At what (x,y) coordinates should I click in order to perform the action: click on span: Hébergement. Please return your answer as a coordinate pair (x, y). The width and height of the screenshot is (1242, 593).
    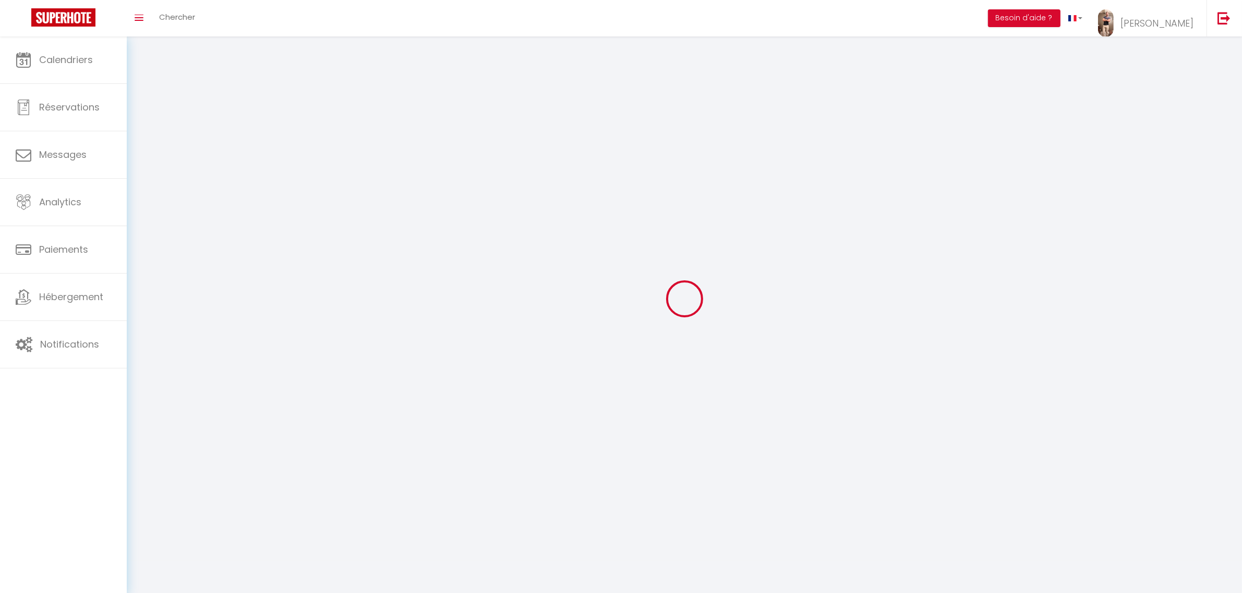
    Looking at the image, I should click on (71, 297).